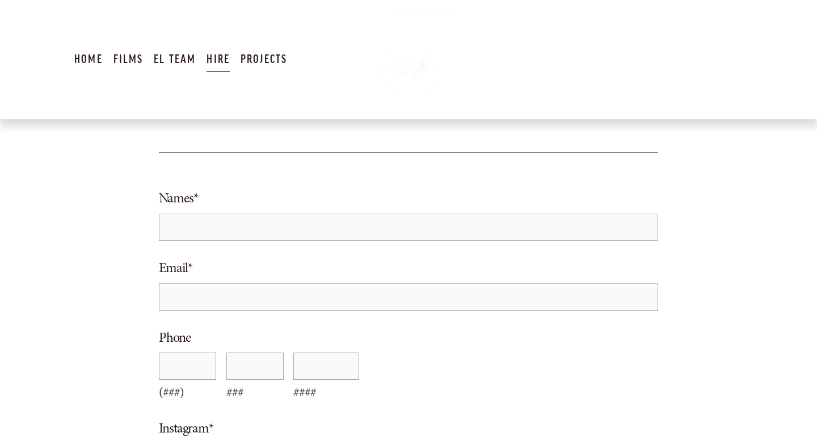  Describe the element at coordinates (175, 338) in the screenshot. I see `legend: Phone` at that location.